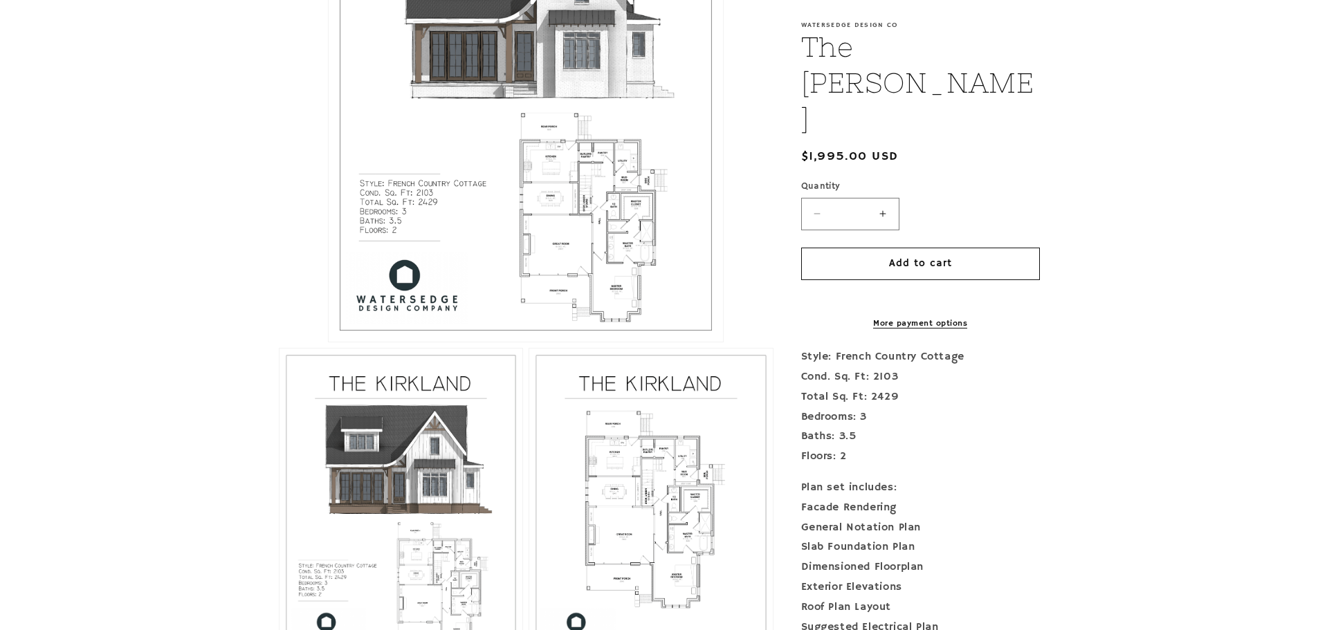 Image resolution: width=1318 pixels, height=630 pixels. Describe the element at coordinates (920, 528) in the screenshot. I see `div: General Notation Plan` at that location.